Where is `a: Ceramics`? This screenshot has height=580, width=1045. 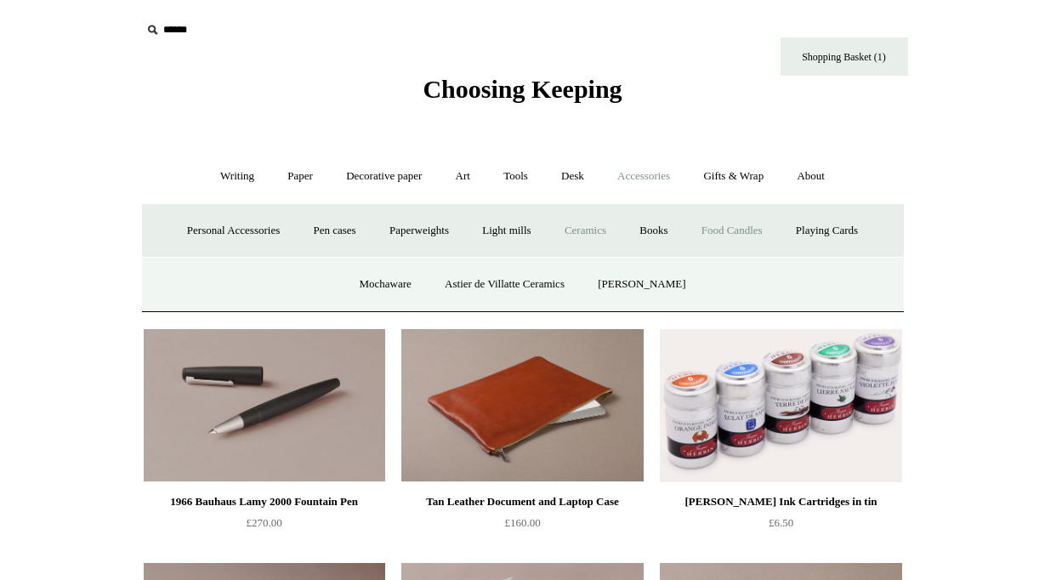
a: Ceramics is located at coordinates (585, 230).